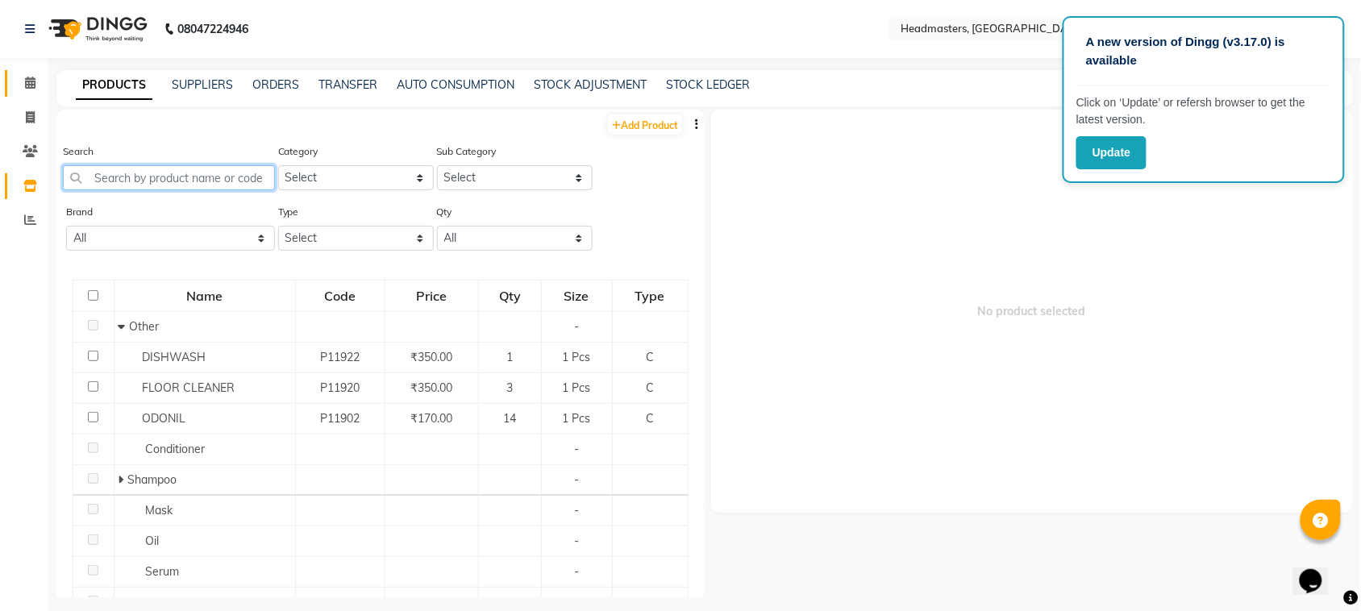  What do you see at coordinates (78, 152) in the screenshot?
I see `label: Search` at bounding box center [78, 152].